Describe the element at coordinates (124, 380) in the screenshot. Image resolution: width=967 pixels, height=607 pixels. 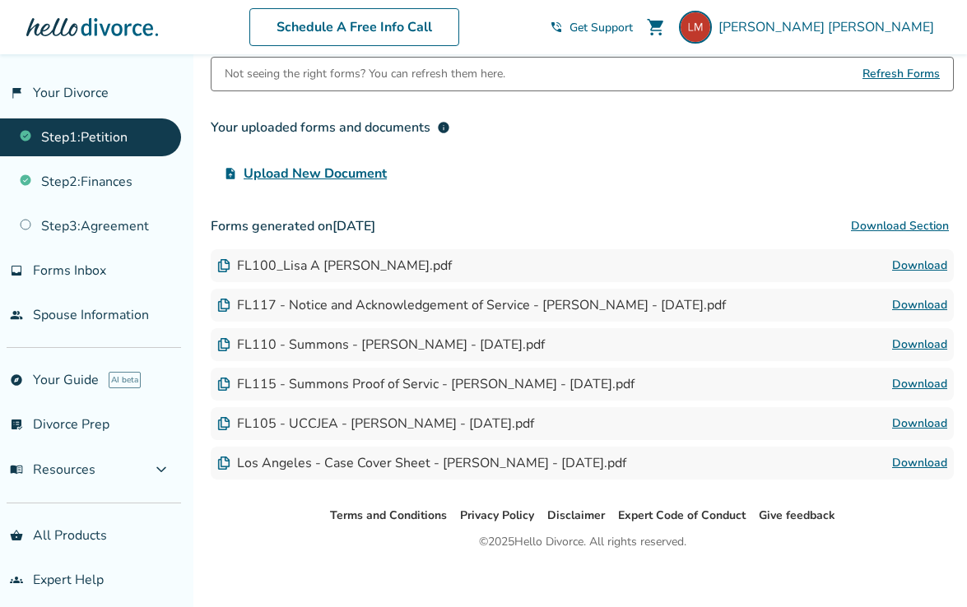
I see `span: AI beta` at that location.